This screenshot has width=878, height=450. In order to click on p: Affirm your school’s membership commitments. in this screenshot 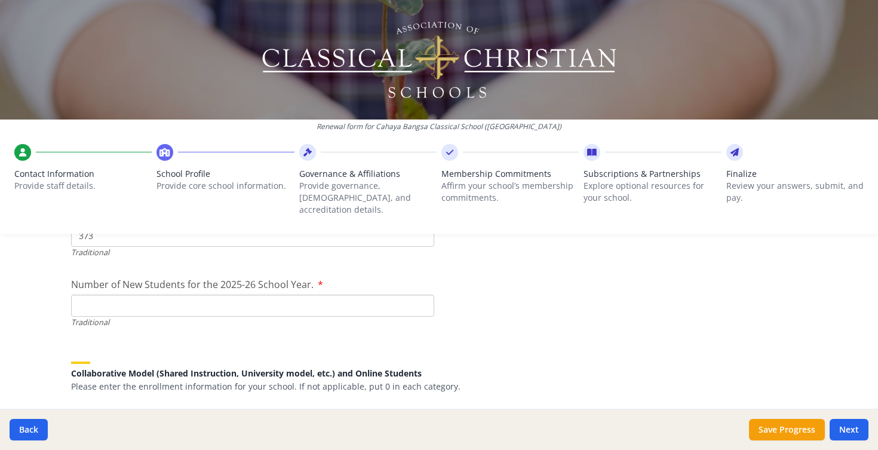, I will do `click(510, 192)`.